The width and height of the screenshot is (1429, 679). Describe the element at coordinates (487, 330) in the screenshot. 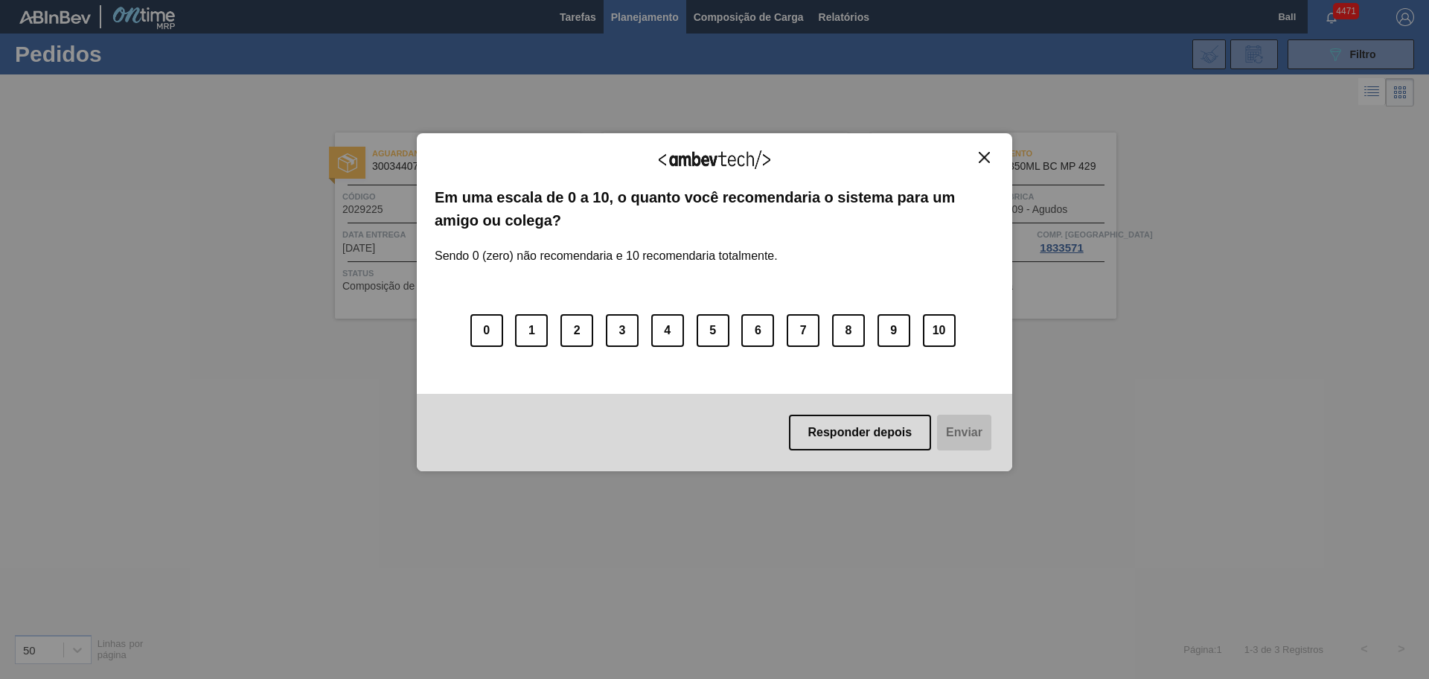

I see `button: 0` at that location.